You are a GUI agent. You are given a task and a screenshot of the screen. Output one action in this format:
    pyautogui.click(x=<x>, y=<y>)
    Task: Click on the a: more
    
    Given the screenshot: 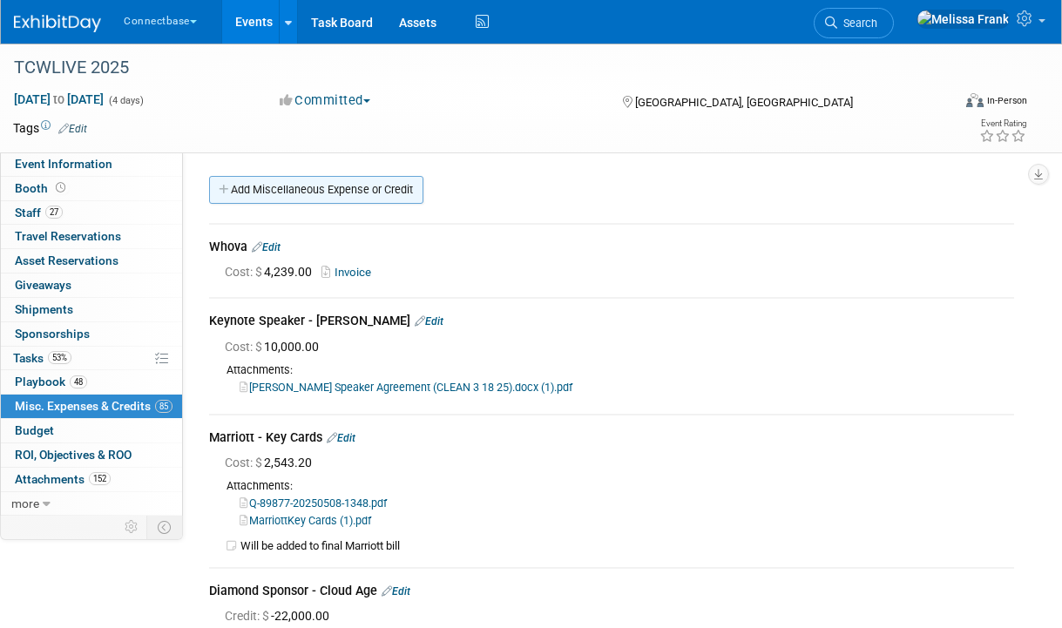 What is the action you would take?
    pyautogui.click(x=91, y=504)
    